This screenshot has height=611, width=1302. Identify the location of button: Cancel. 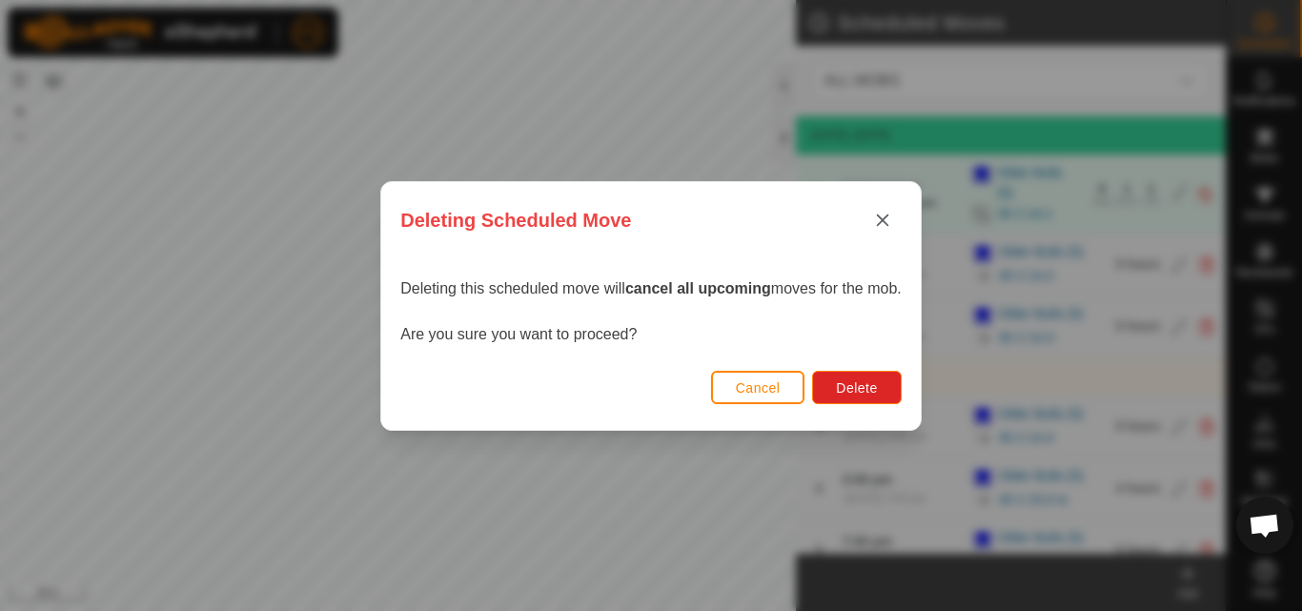
(758, 387).